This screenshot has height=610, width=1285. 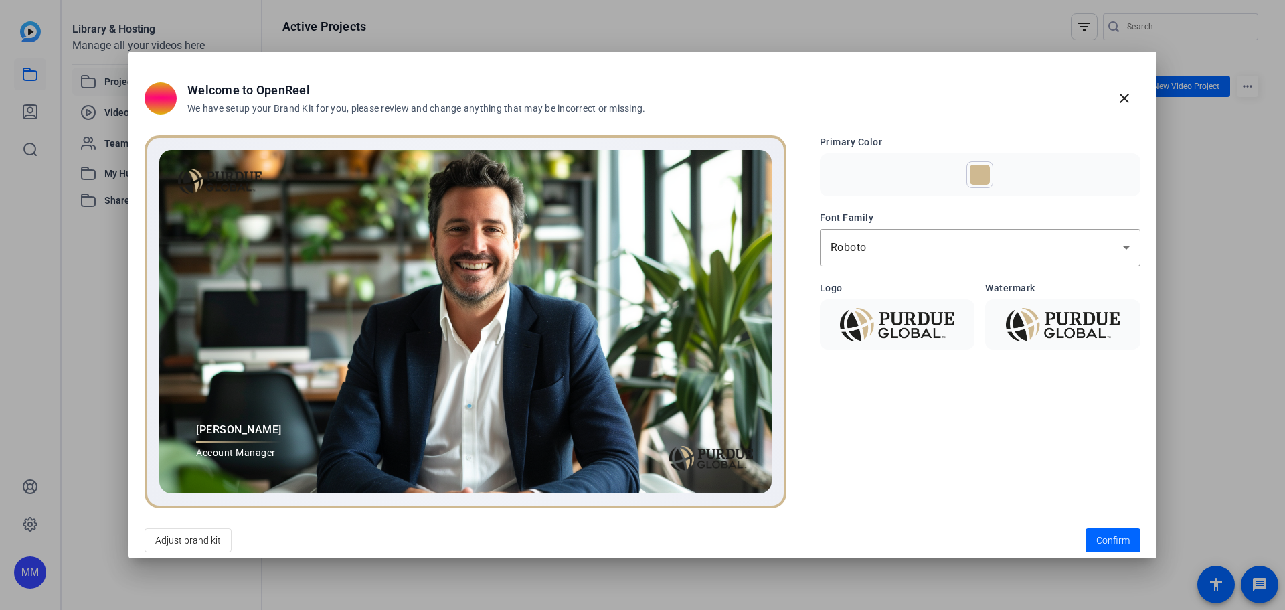 What do you see at coordinates (1113, 540) in the screenshot?
I see `span: Confirm` at bounding box center [1113, 540].